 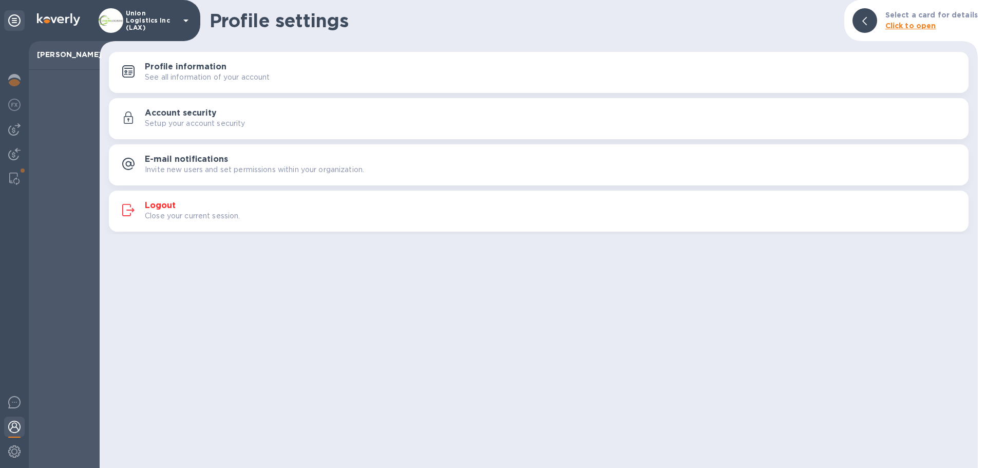 What do you see at coordinates (181, 113) in the screenshot?
I see `h3: Account security` at bounding box center [181, 113].